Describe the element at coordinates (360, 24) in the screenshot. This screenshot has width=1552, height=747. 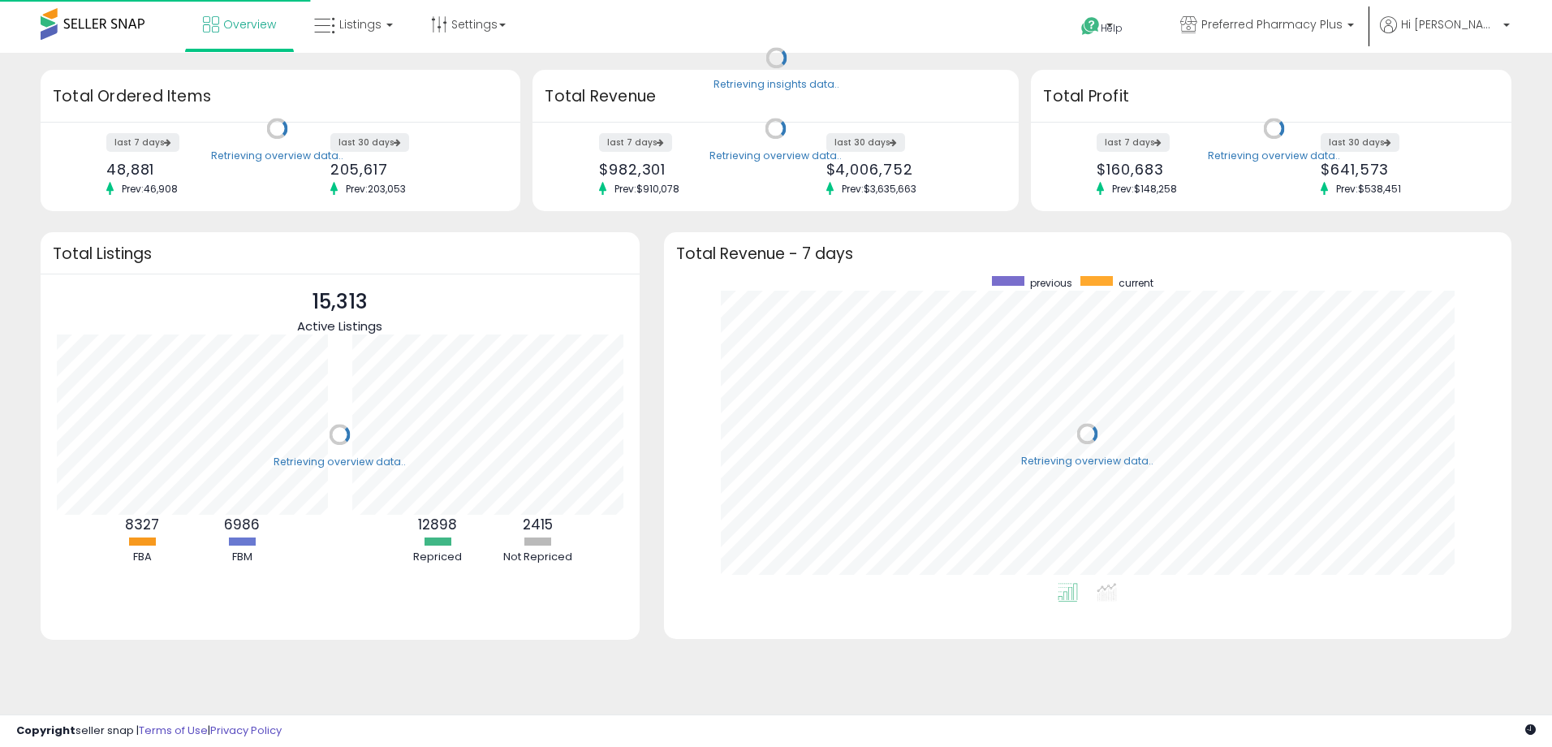
I see `span: Listings` at that location.